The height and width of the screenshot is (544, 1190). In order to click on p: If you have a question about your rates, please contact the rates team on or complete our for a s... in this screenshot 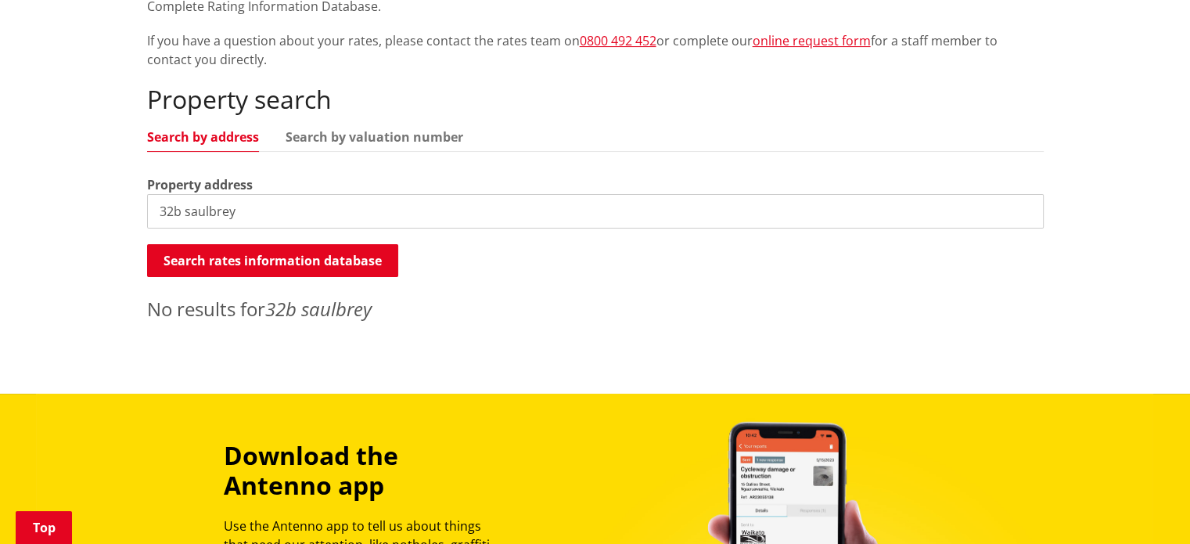, I will do `click(595, 50)`.